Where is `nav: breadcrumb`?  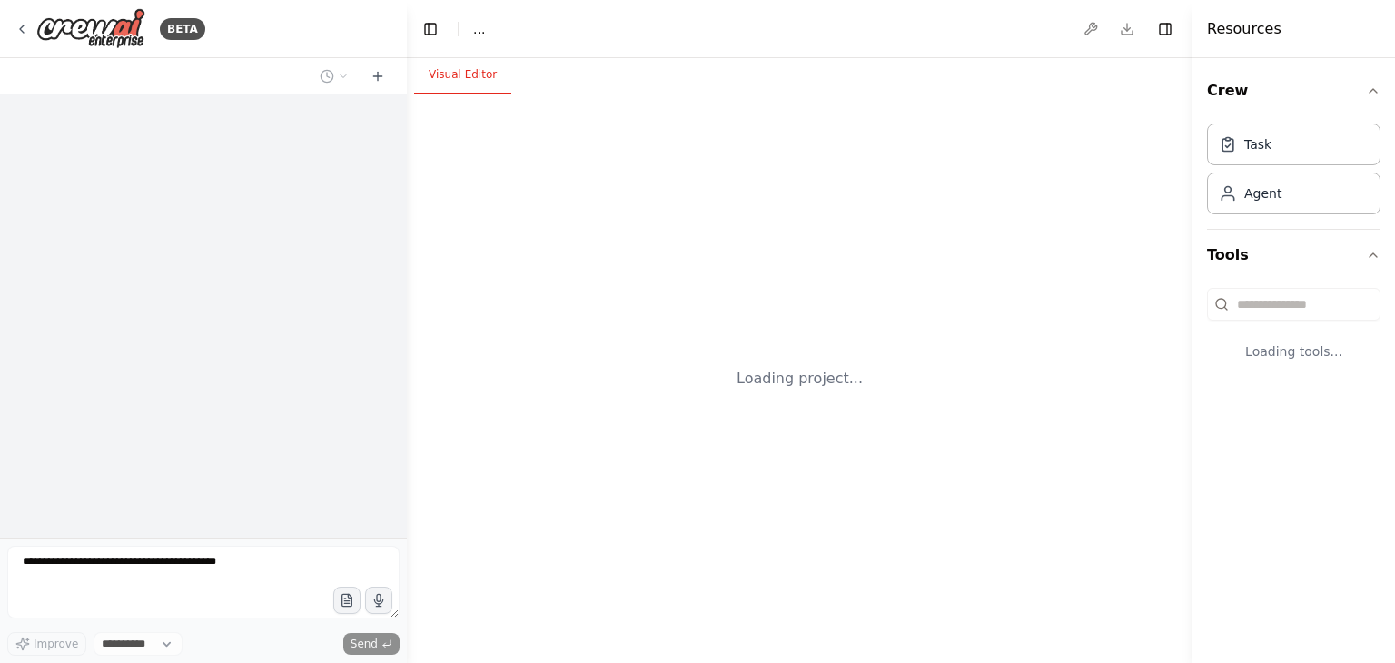
nav: breadcrumb is located at coordinates (479, 29).